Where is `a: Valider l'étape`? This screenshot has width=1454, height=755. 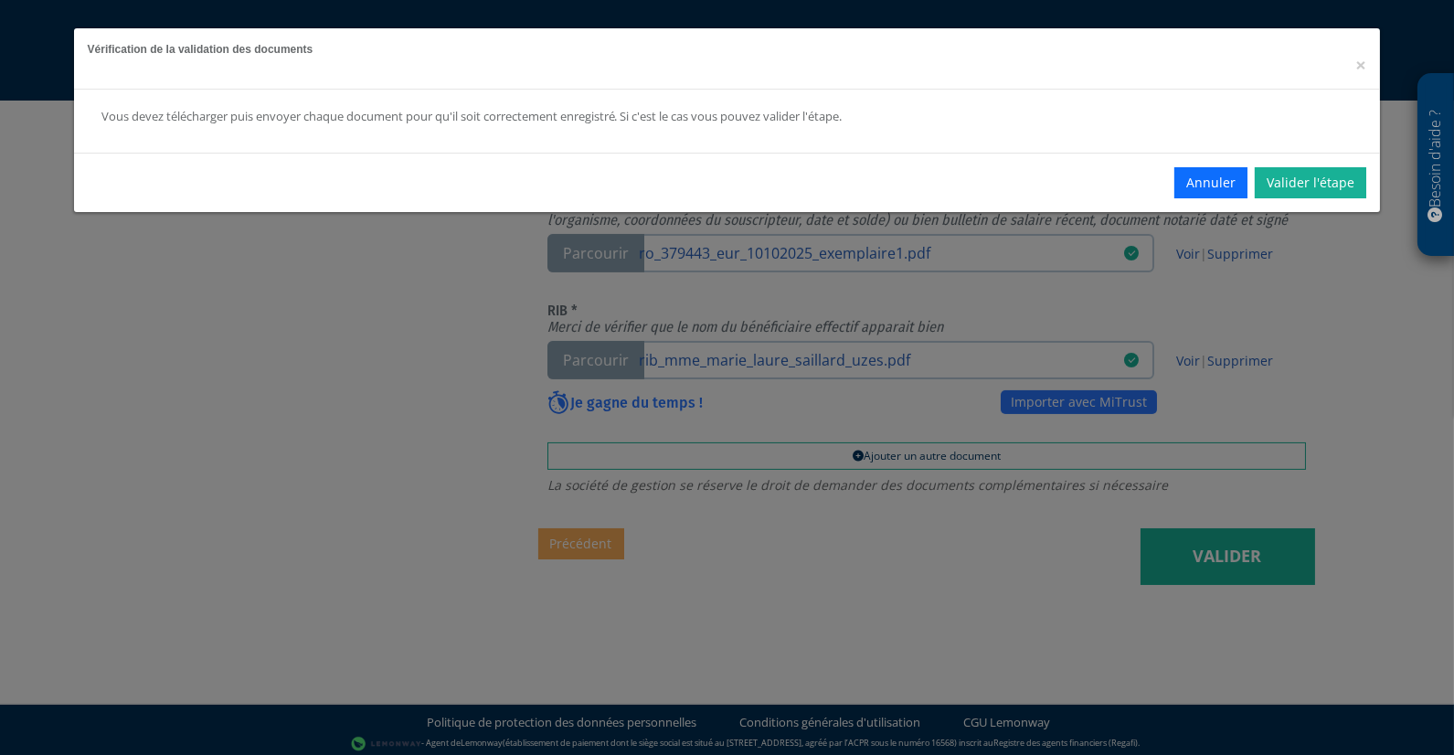
a: Valider l'étape is located at coordinates (1310, 183).